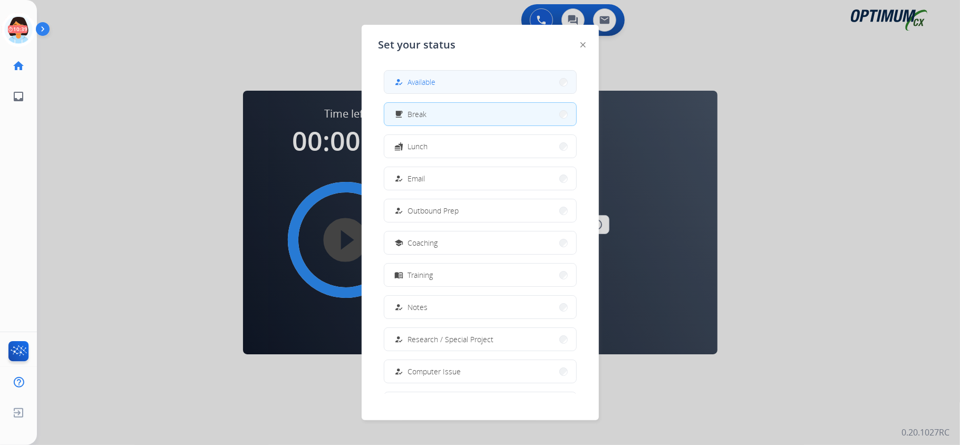  Describe the element at coordinates (399, 275) in the screenshot. I see `mat-icon: menu_book` at that location.